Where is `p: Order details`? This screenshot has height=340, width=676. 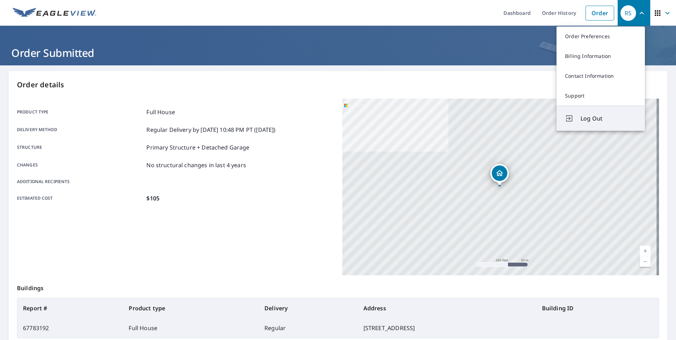 p: Order details is located at coordinates (338, 85).